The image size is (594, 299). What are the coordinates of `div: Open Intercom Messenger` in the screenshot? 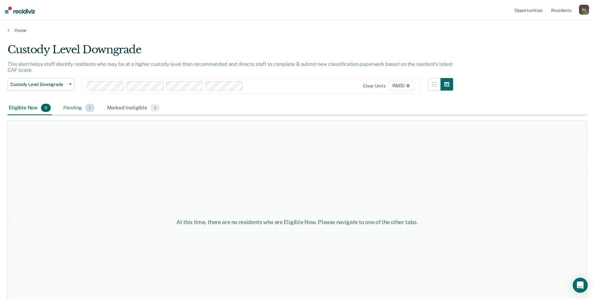 It's located at (580, 285).